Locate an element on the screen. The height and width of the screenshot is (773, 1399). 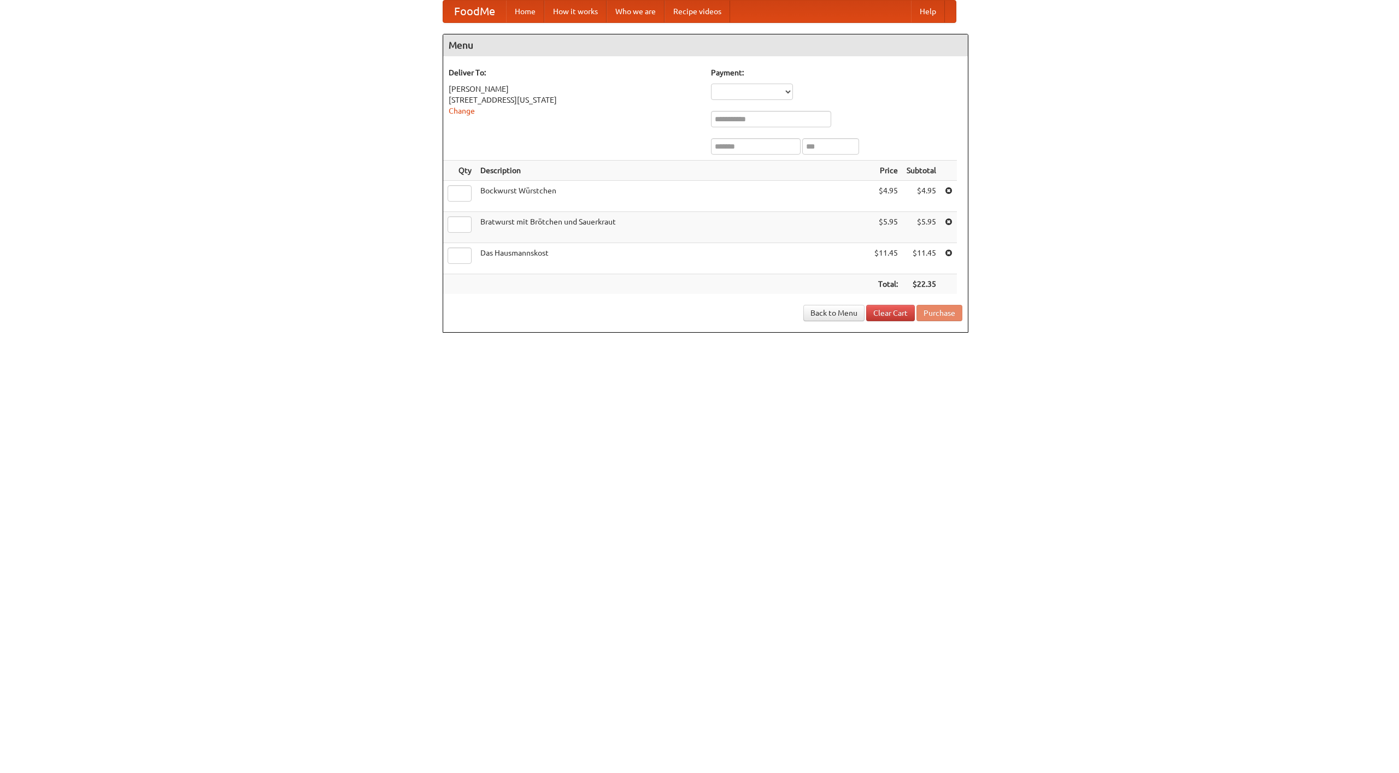
a: Who we are is located at coordinates (636, 11).